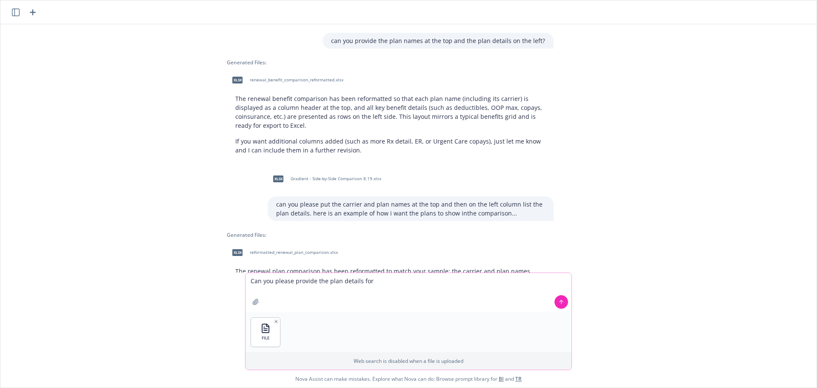 The image size is (817, 388). What do you see at coordinates (286, 80) in the screenshot?
I see `div: xlsxrenewal_benefit_comparison_reformatted.xlsx` at bounding box center [286, 80].